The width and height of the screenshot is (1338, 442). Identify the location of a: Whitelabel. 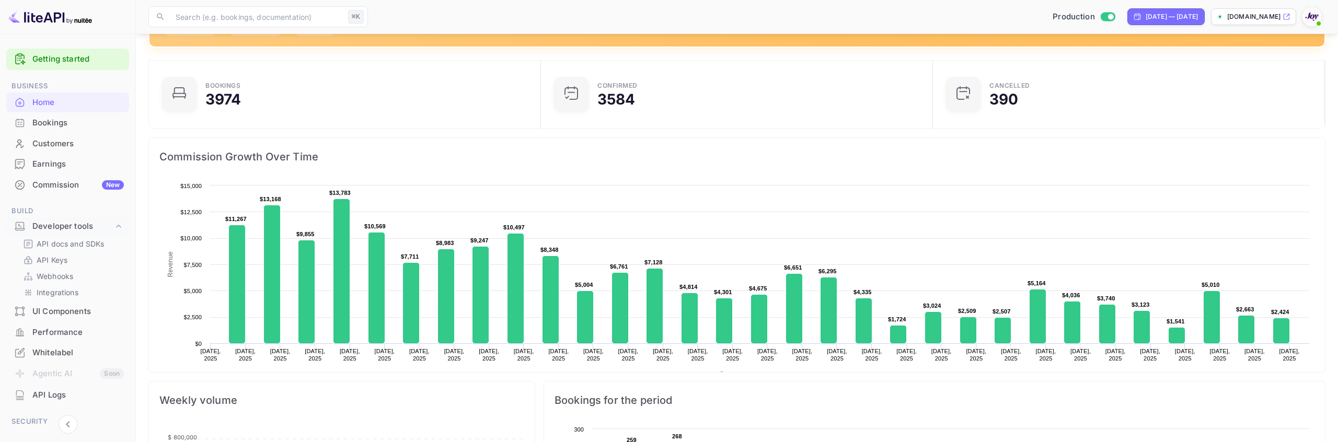
(67, 352).